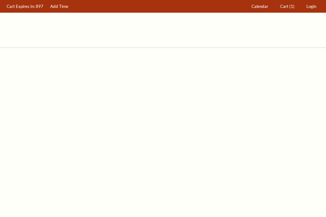  I want to click on span: Calendar, so click(260, 6).